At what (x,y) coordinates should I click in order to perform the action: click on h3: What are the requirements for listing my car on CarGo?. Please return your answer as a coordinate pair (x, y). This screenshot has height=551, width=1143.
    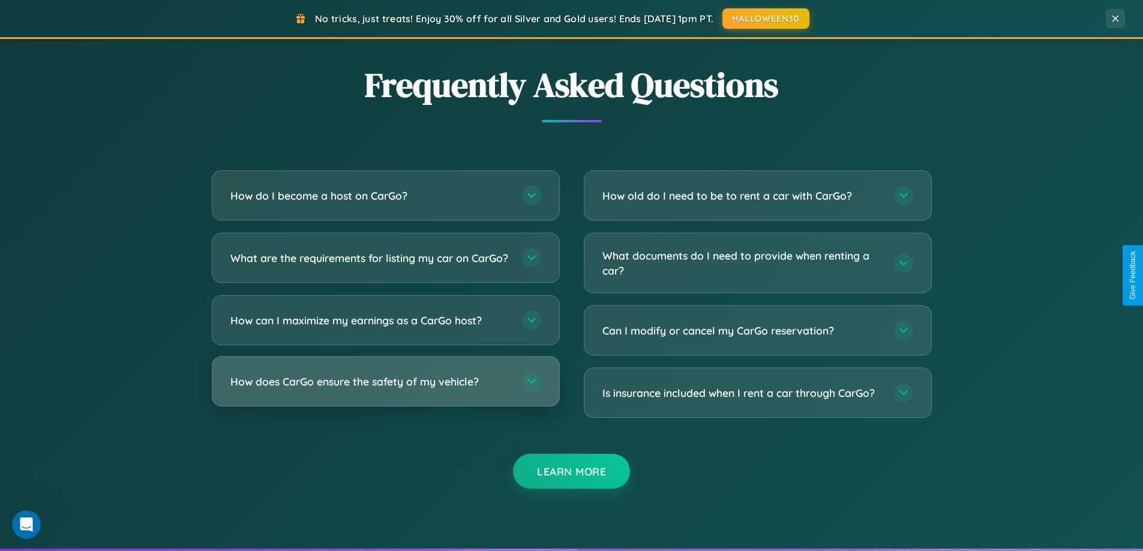
    Looking at the image, I should click on (370, 258).